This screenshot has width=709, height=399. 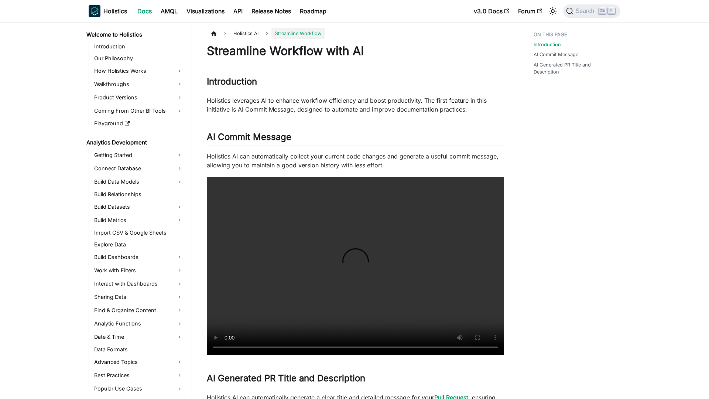 What do you see at coordinates (139, 111) in the screenshot?
I see `a: Coming From Other BI Tools` at bounding box center [139, 111].